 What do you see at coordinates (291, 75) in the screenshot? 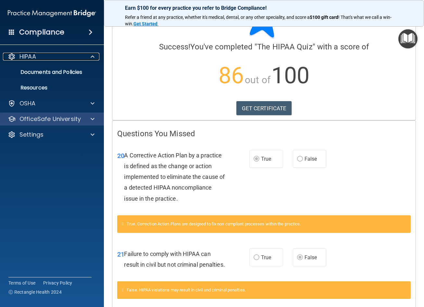
I see `span: 100` at bounding box center [291, 75].